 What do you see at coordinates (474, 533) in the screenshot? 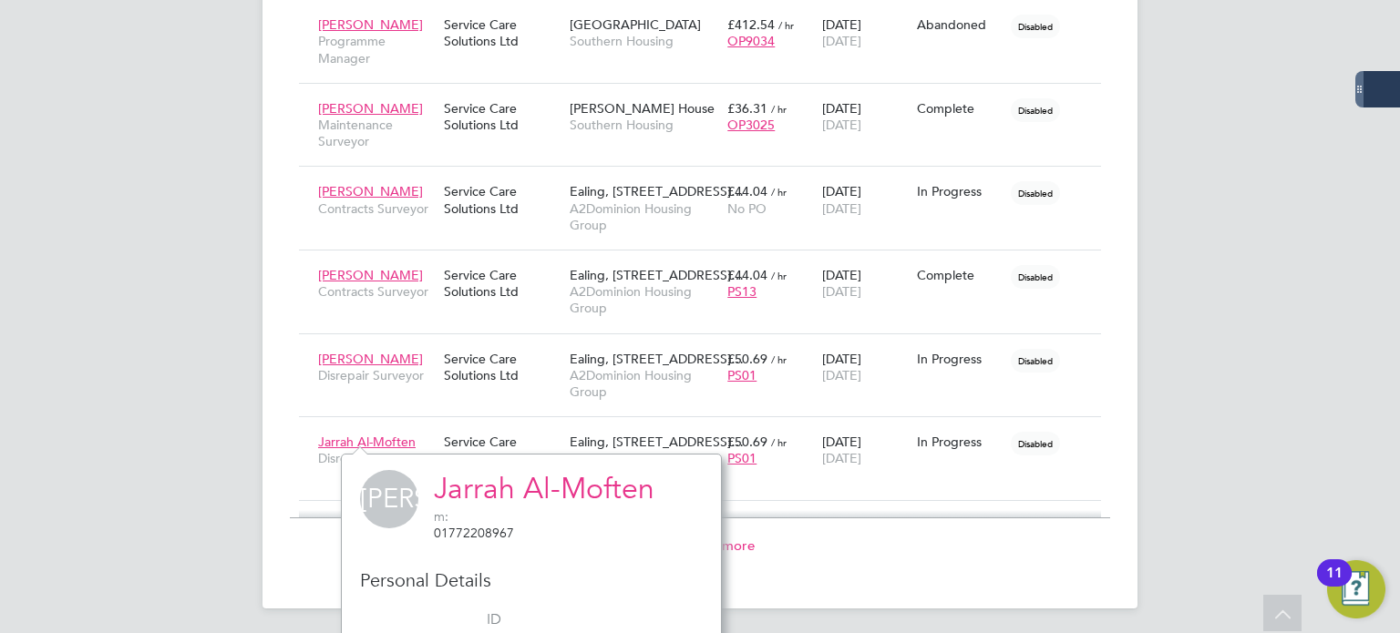
I see `a: Call via 8x8` at bounding box center [474, 533].